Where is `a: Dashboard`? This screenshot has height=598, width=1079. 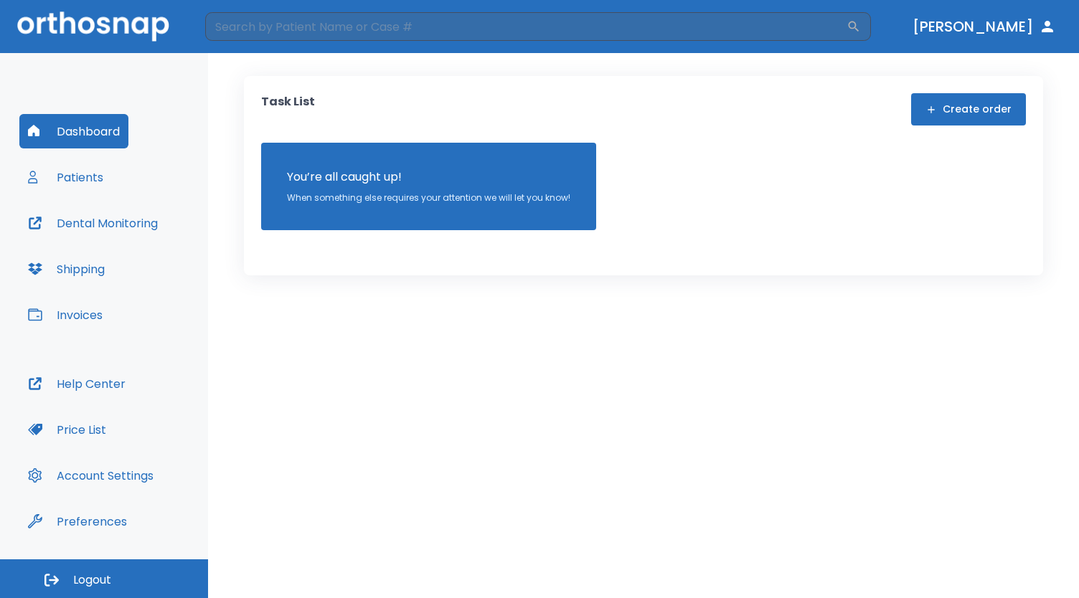
a: Dashboard is located at coordinates (74, 131).